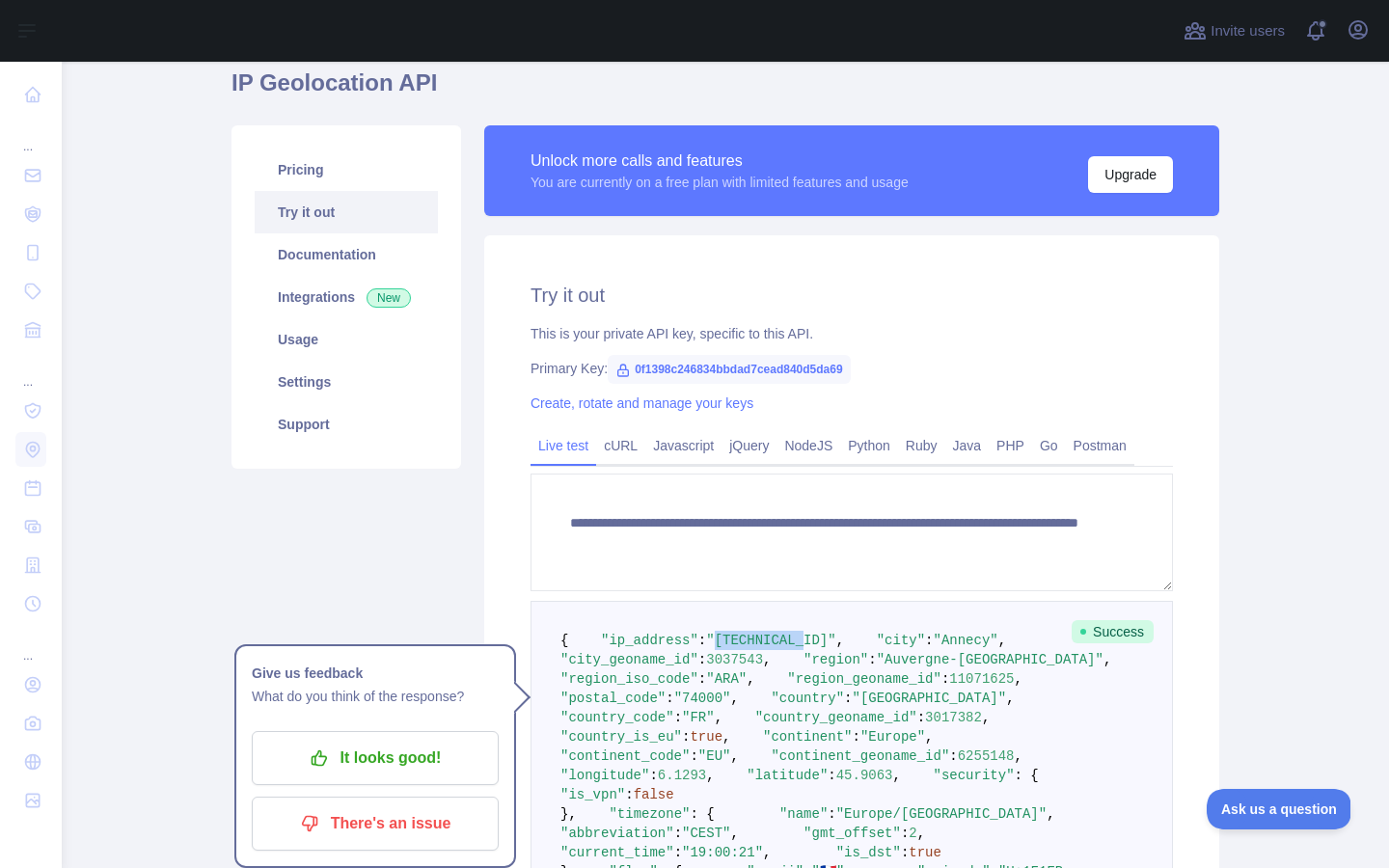 The height and width of the screenshot is (868, 1389). What do you see at coordinates (808, 446) in the screenshot?
I see `a: NodeJS` at bounding box center [808, 446].